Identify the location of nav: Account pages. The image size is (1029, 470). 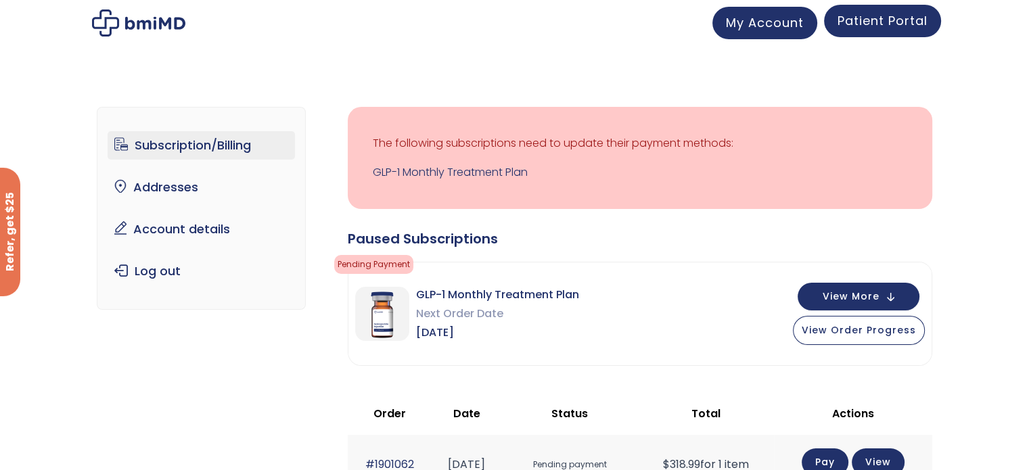
(201, 208).